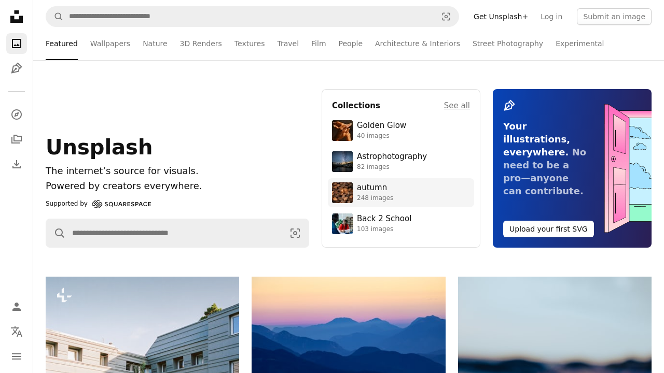  What do you see at coordinates (551, 17) in the screenshot?
I see `a: Log in` at bounding box center [551, 17].